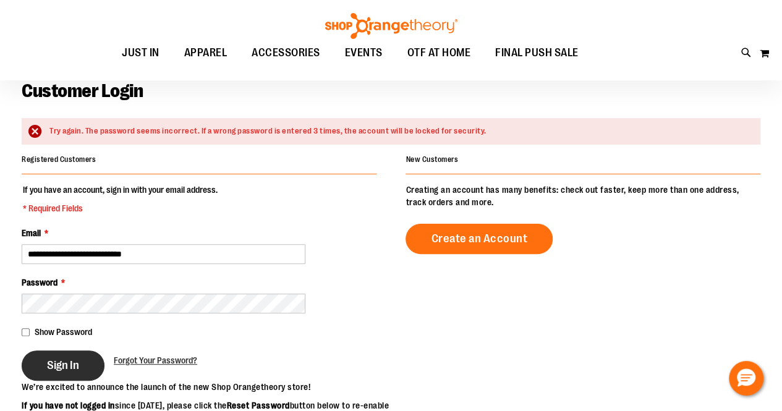 Image resolution: width=782 pixels, height=411 pixels. I want to click on span: EVENTS, so click(363, 53).